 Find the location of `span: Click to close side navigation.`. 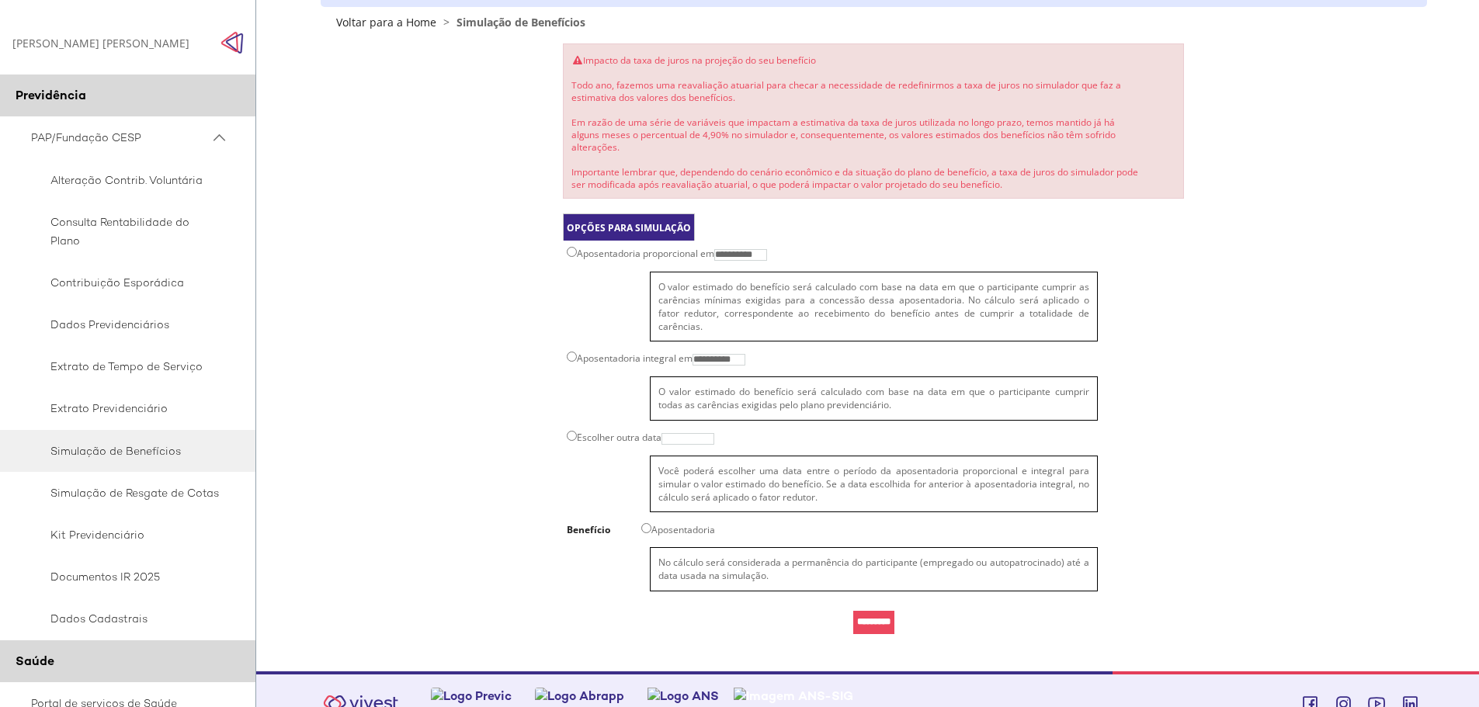

span: Click to close side navigation. is located at coordinates (232, 43).